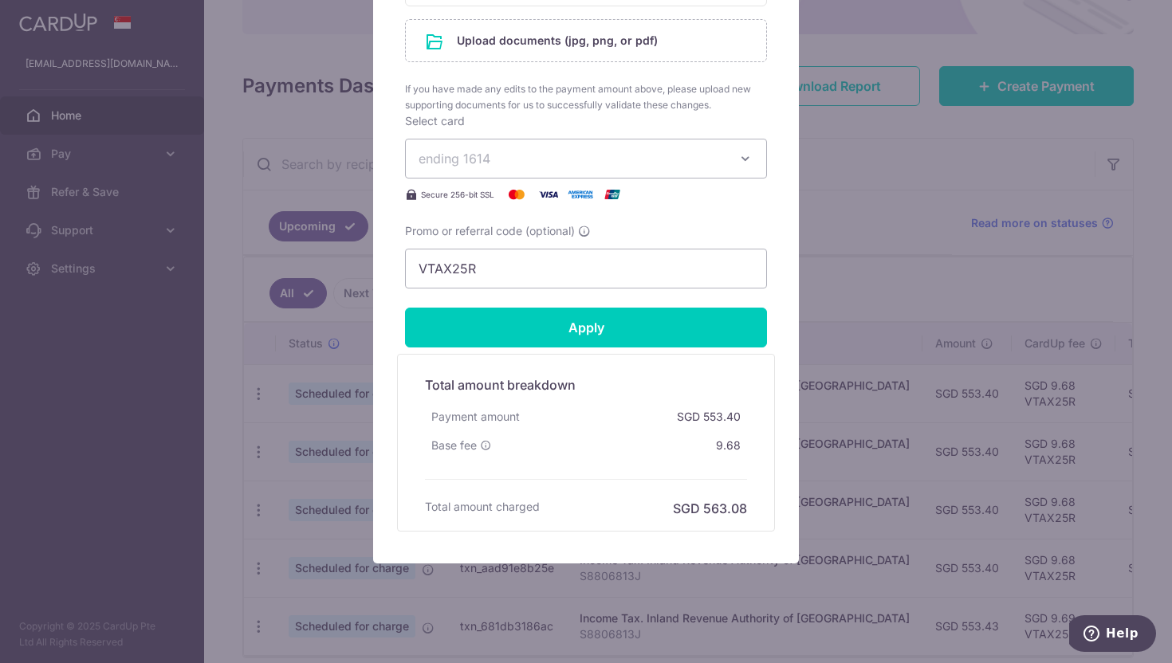  Describe the element at coordinates (612, 194) in the screenshot. I see `img: UnionPay` at that location.